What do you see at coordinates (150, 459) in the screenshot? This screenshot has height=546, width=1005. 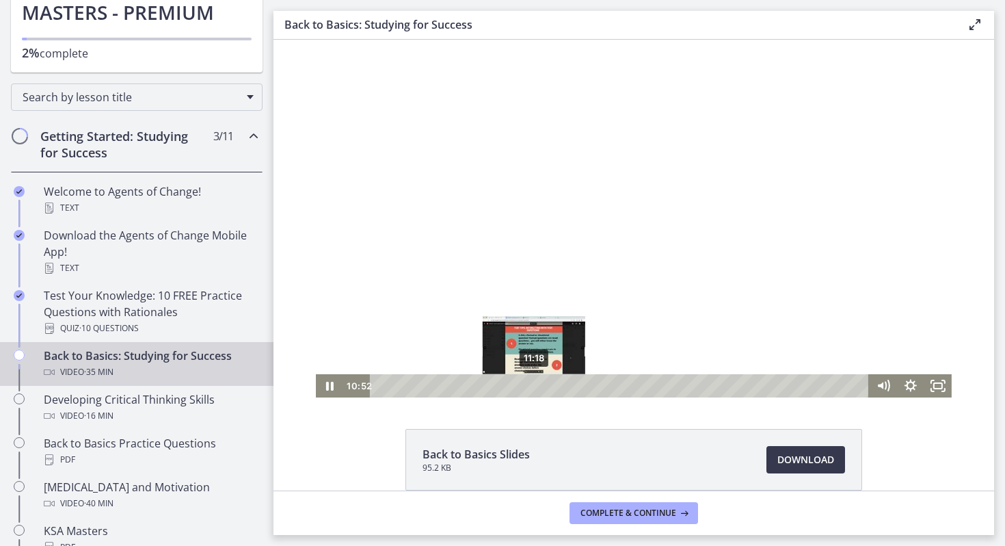 I see `div: PDF` at bounding box center [150, 459].